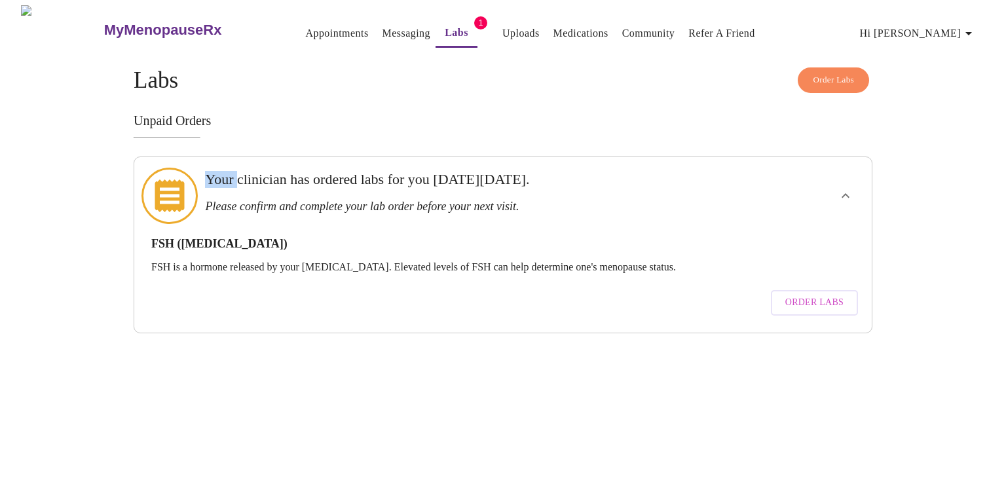  I want to click on button: Uploads, so click(521, 33).